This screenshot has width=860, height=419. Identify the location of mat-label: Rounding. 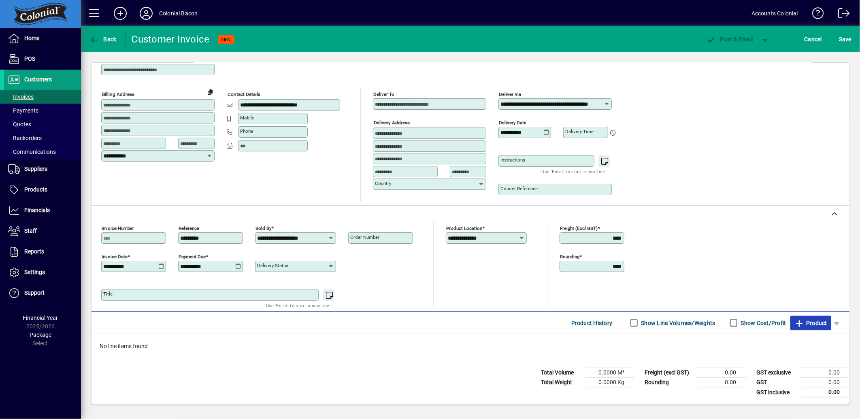
(569, 257).